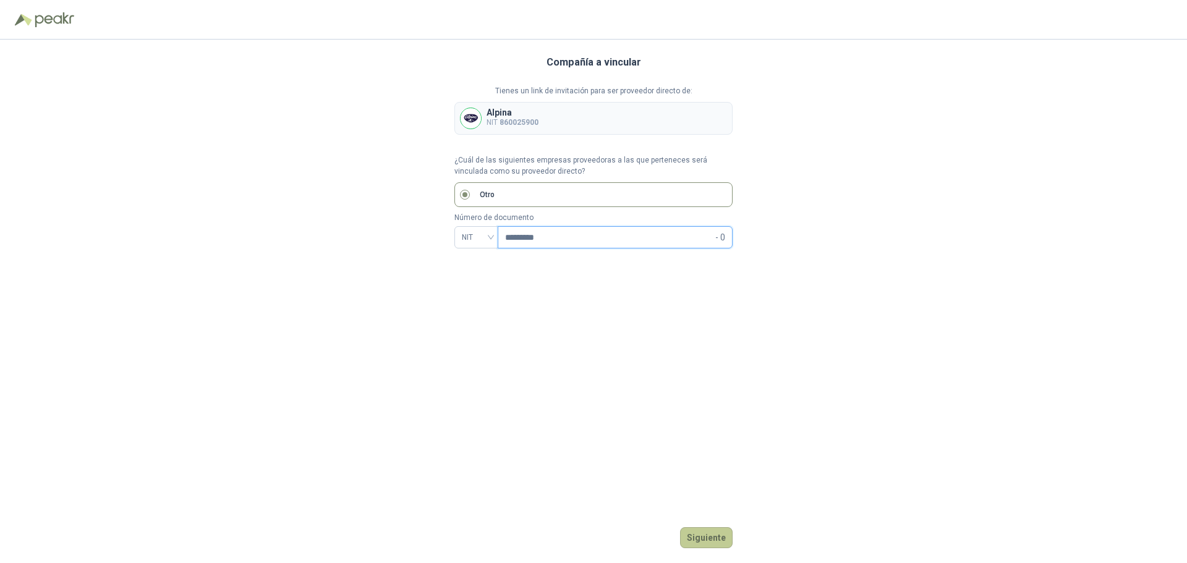  What do you see at coordinates (487, 195) in the screenshot?
I see `p: Otro` at bounding box center [487, 195].